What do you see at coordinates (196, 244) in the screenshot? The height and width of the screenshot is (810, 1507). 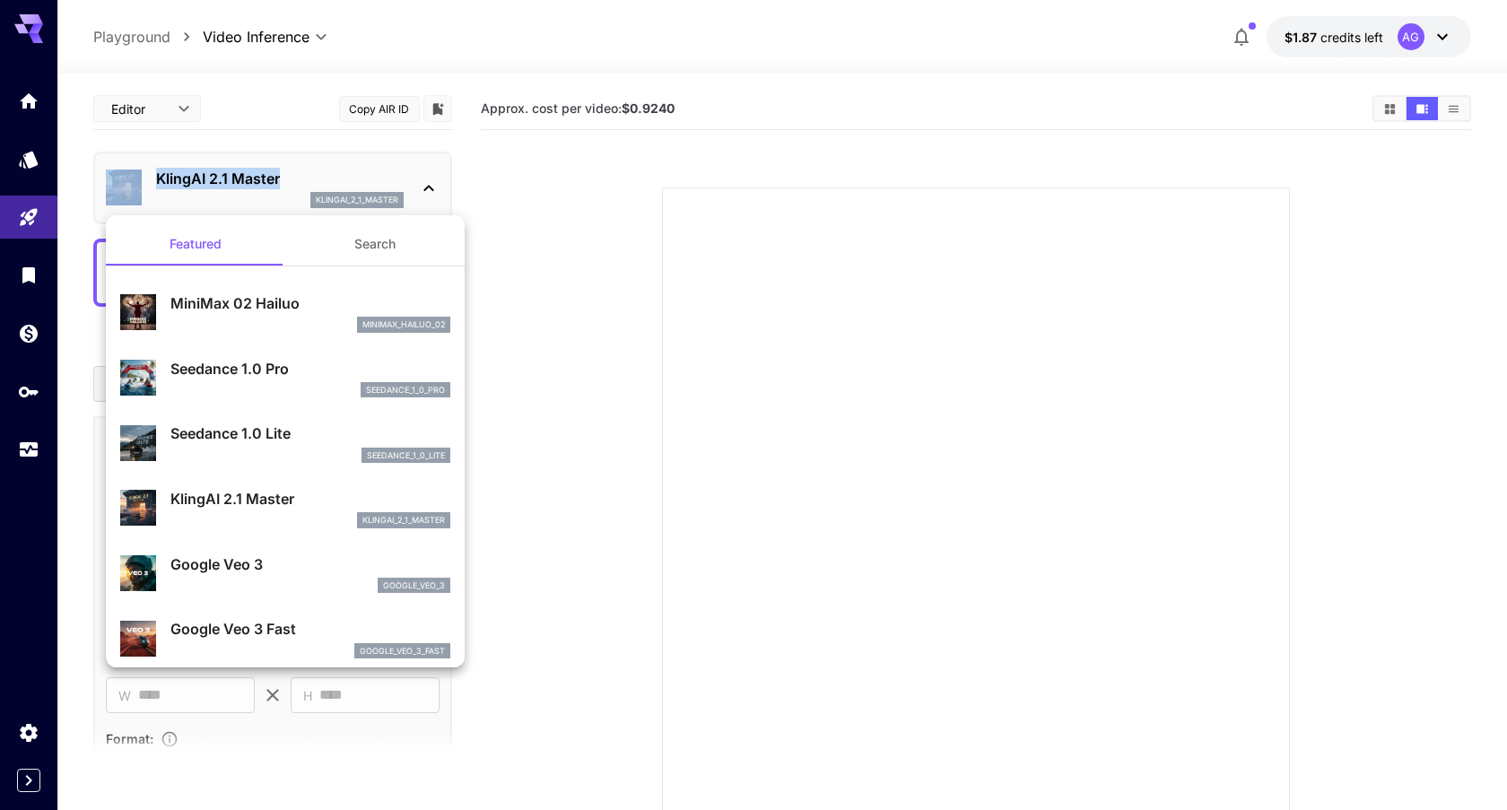 I see `button: Featured` at bounding box center [196, 244].